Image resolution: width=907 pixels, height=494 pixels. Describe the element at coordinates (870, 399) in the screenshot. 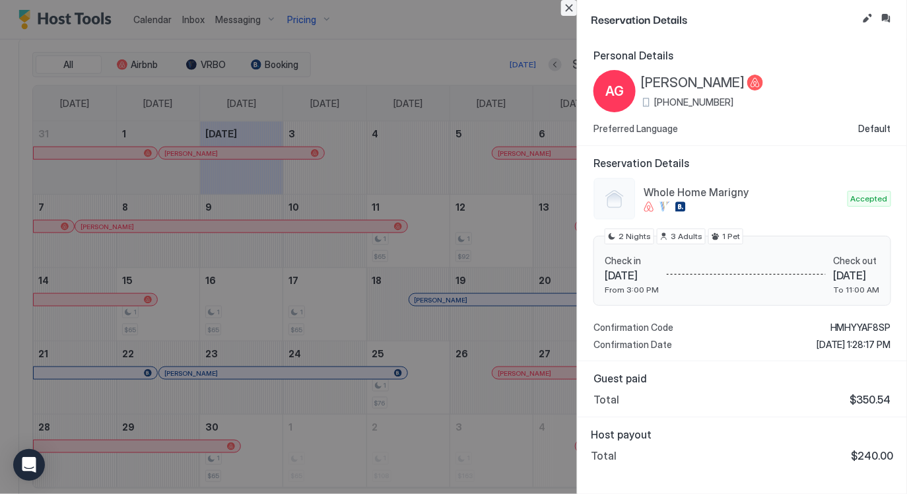

I see `span: $350.54` at that location.